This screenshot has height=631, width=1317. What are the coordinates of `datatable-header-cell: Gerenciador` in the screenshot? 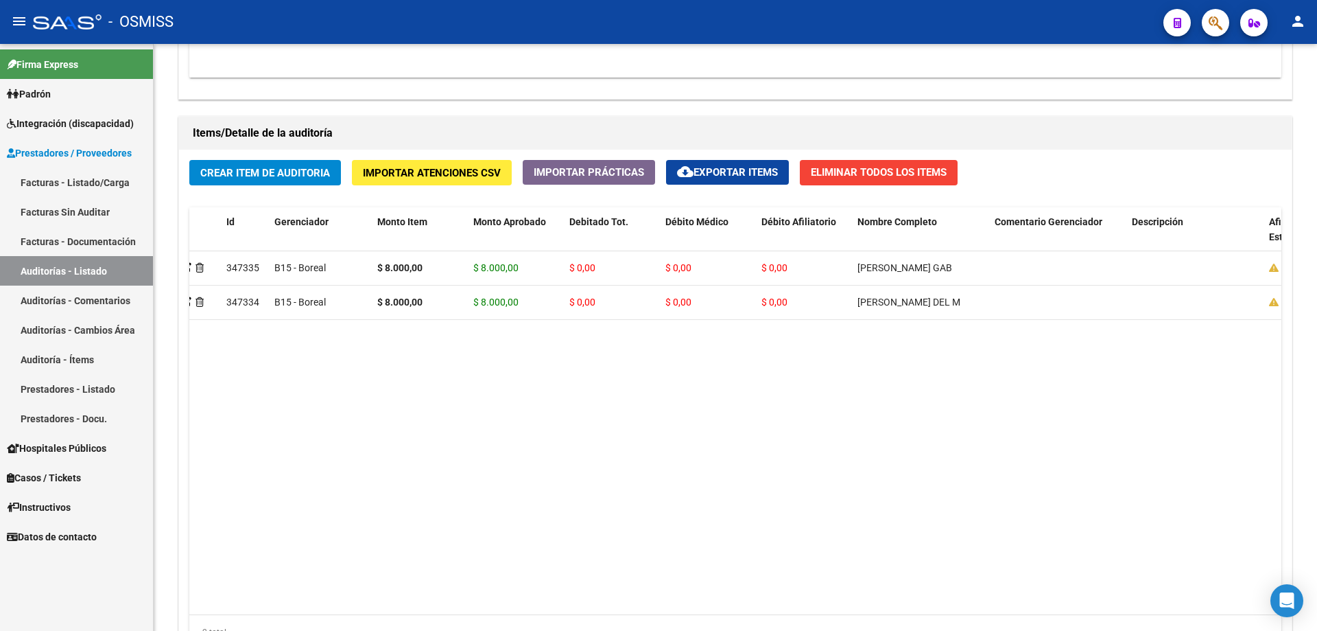 It's located at (320, 237).